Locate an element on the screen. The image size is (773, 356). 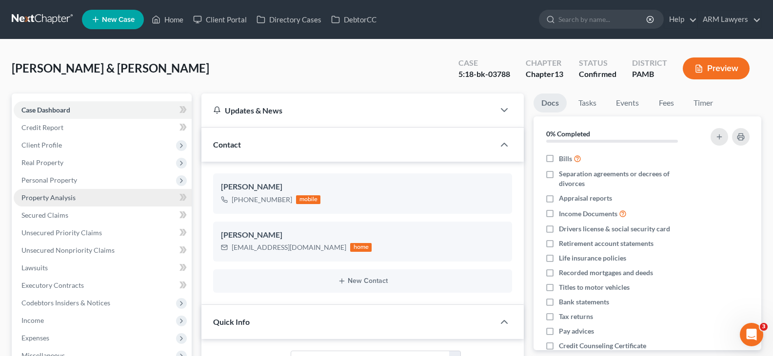
strong: 0% Completed is located at coordinates (568, 134).